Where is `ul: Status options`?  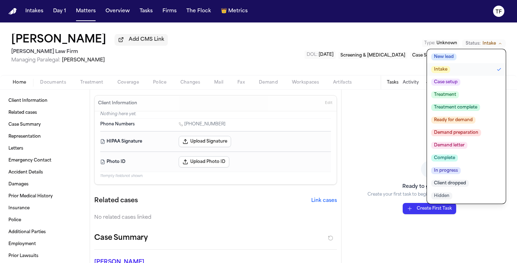
ul: Status options is located at coordinates (466, 127).